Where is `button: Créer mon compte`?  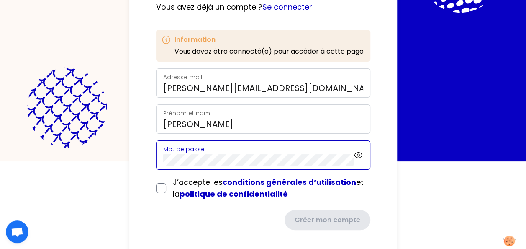
button: Créer mon compte is located at coordinates (327, 220).